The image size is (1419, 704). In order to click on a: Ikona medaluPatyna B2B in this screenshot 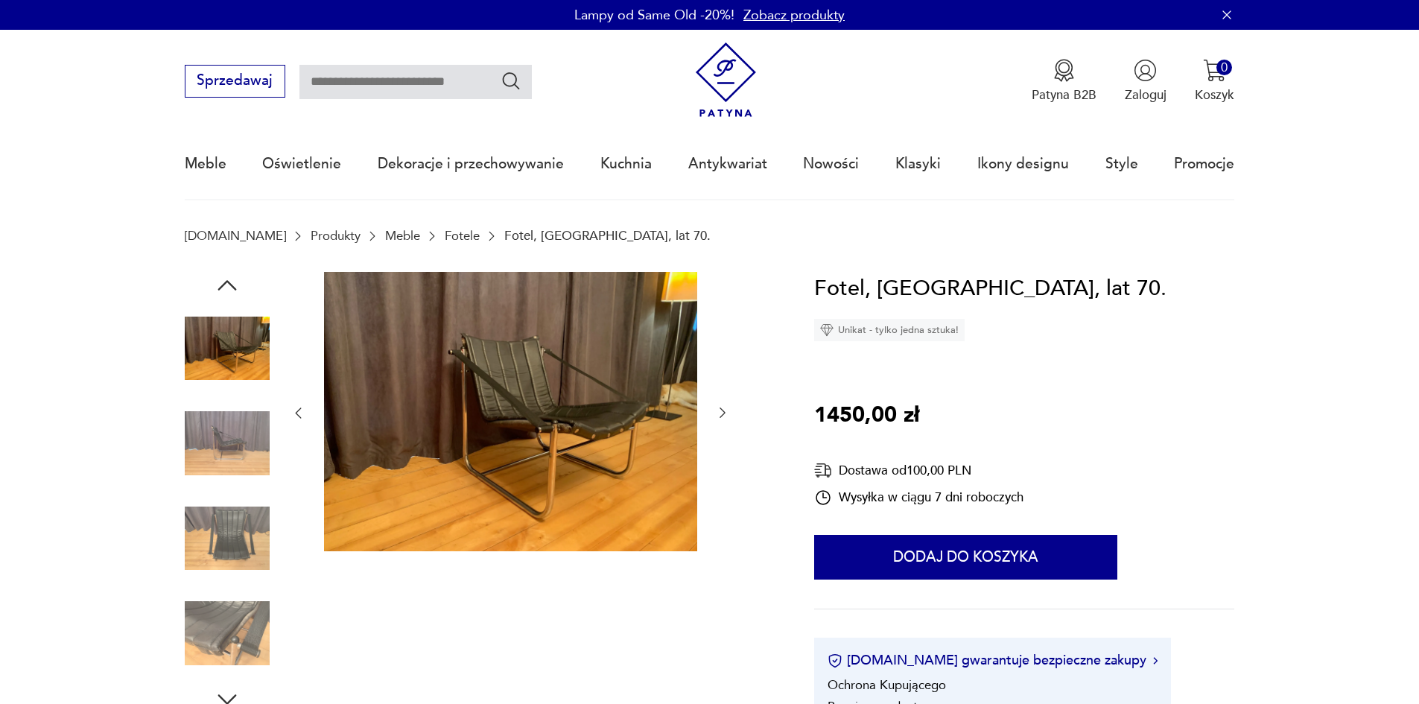, I will do `click(1064, 81)`.